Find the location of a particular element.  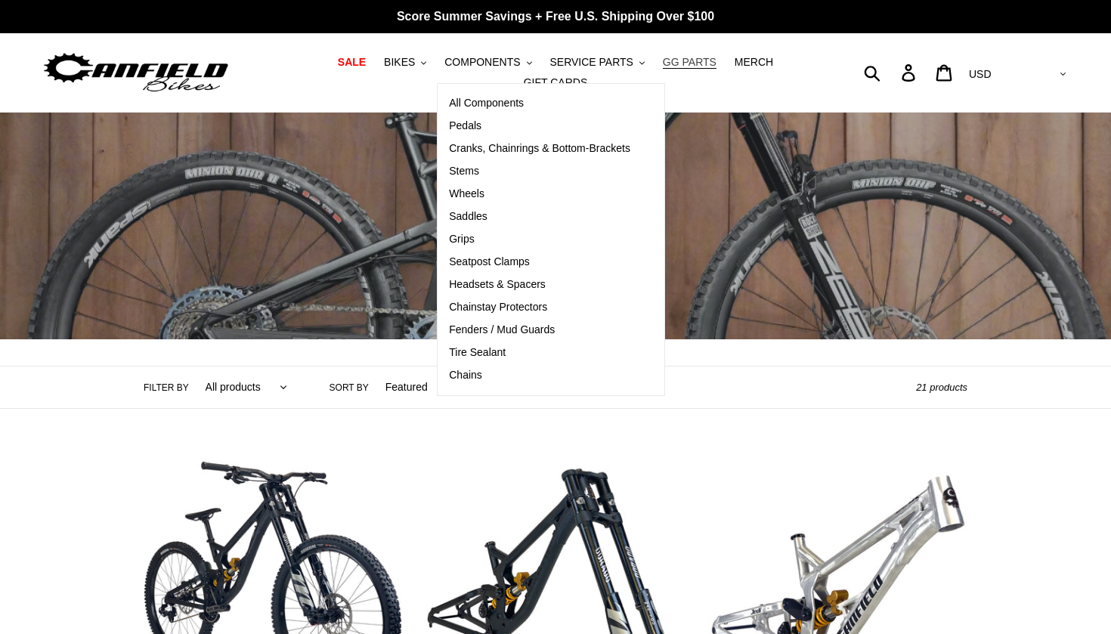

span: SALE is located at coordinates (351, 62).